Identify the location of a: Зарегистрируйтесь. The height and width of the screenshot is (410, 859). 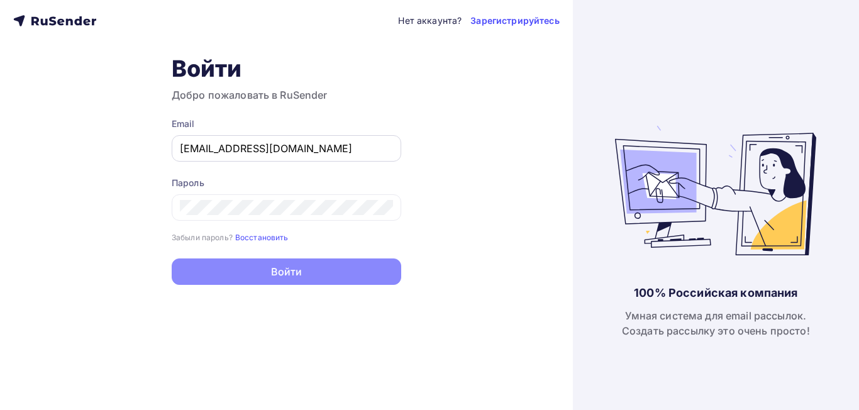
(514, 21).